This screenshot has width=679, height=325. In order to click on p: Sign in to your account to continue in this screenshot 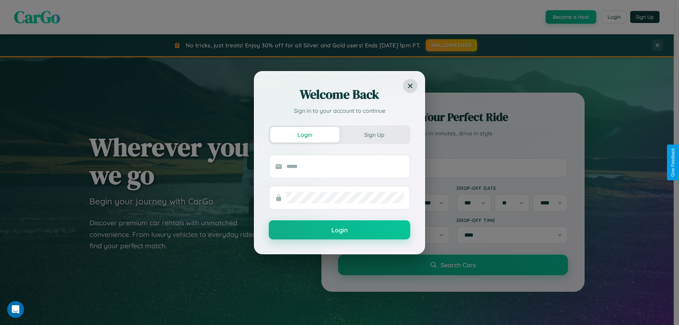, I will do `click(340, 111)`.